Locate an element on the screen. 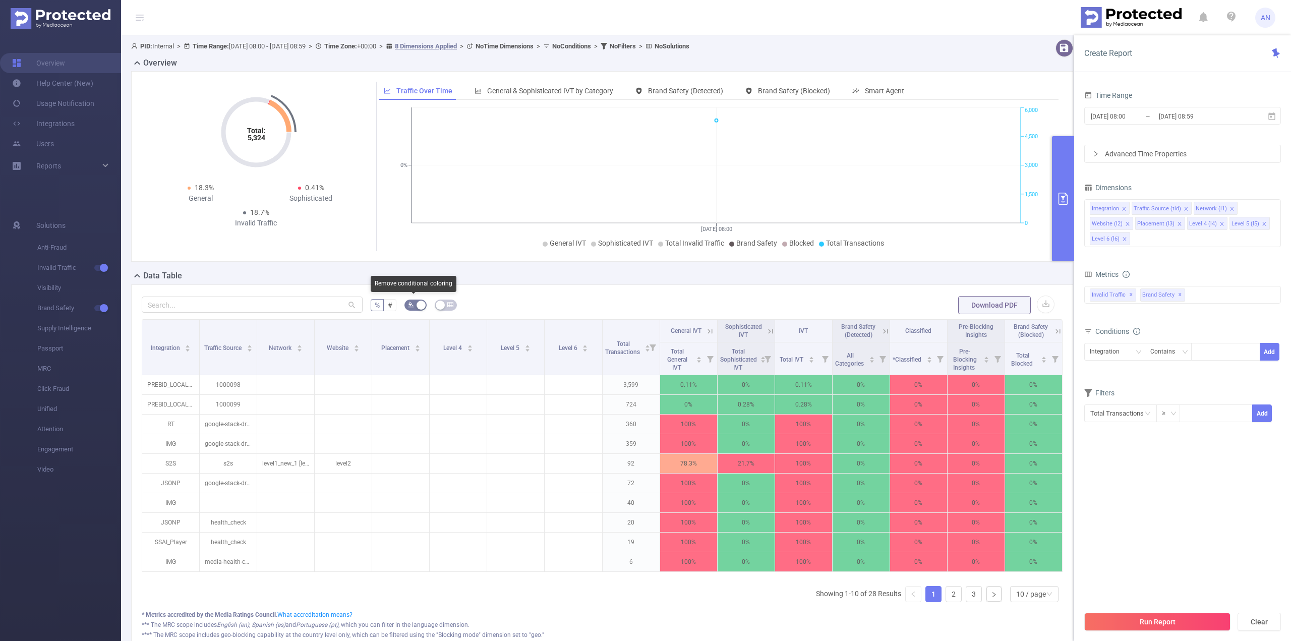 This screenshot has width=1291, height=641. li: 2 is located at coordinates (954, 594).